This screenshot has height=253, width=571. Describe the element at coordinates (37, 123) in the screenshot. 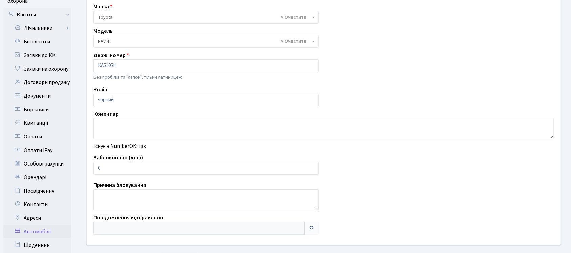

I see `a: Квитанції` at that location.